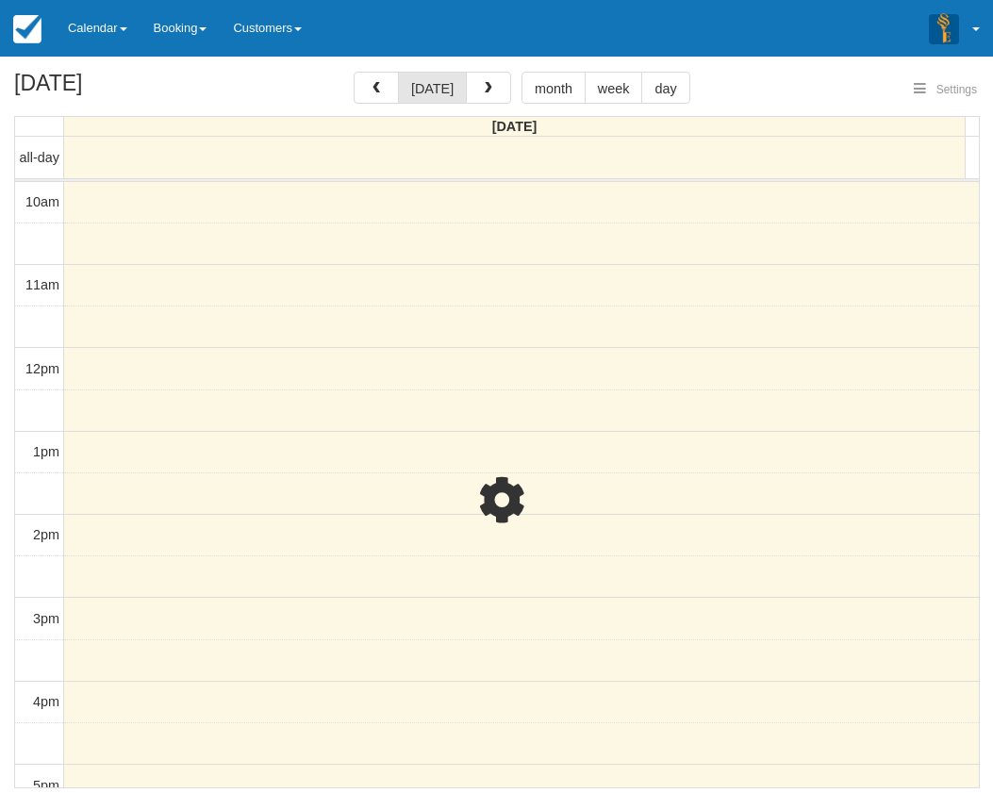 The width and height of the screenshot is (993, 793). Describe the element at coordinates (46, 452) in the screenshot. I see `span: 1pm` at that location.